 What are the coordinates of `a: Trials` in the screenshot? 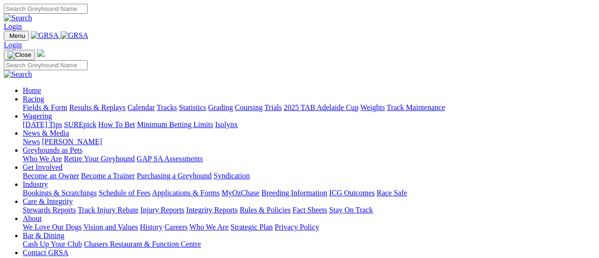 It's located at (273, 107).